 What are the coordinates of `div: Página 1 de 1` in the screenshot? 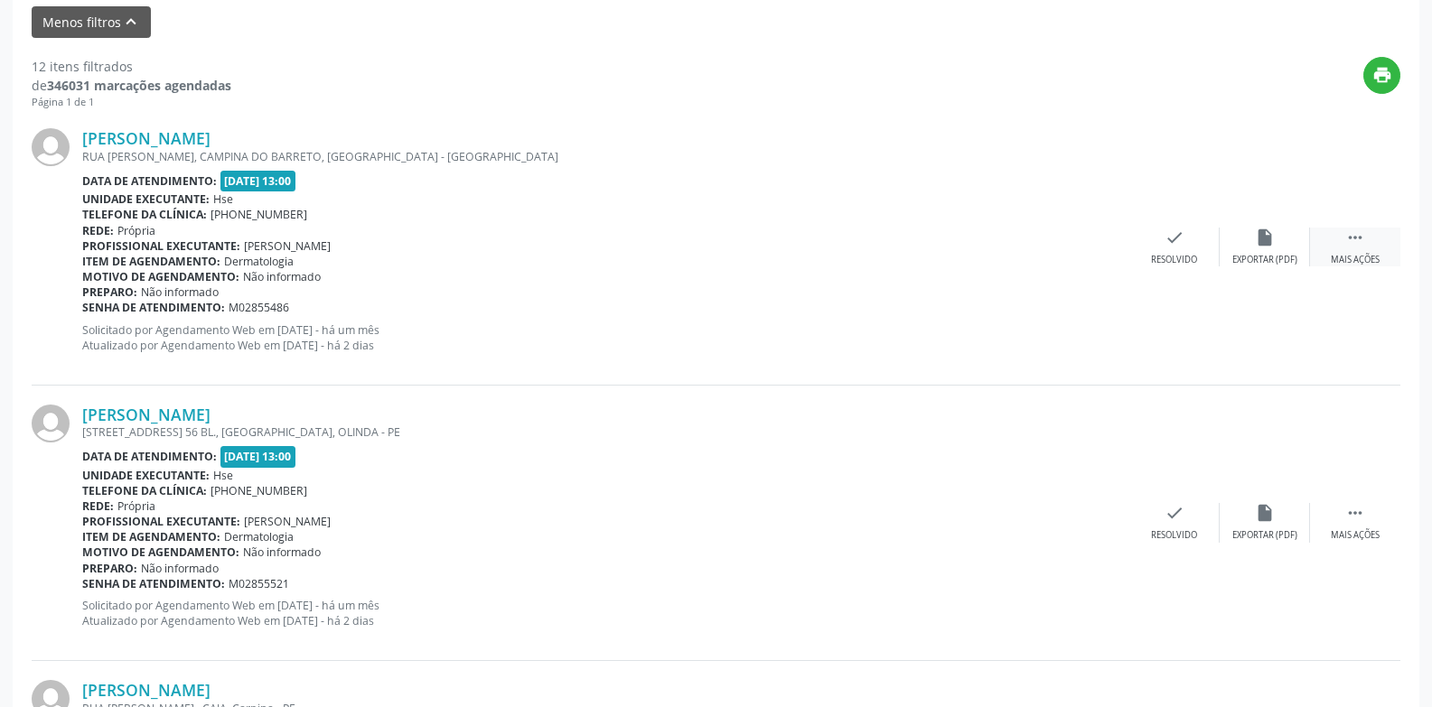 It's located at (131, 102).